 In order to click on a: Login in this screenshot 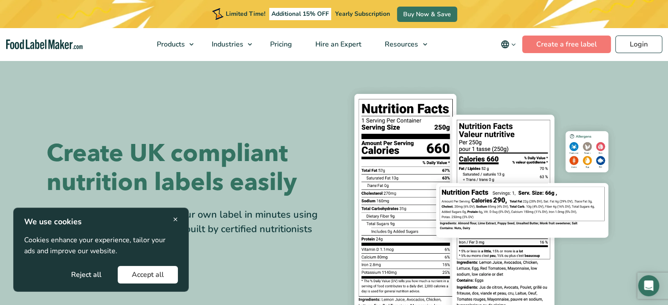, I will do `click(638, 44)`.